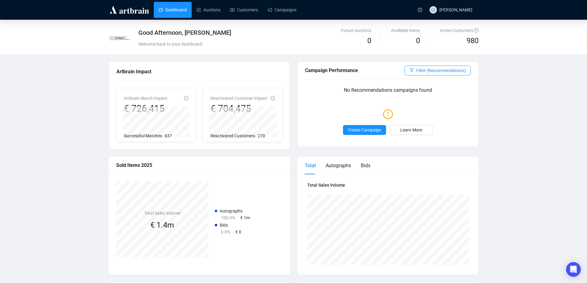 The width and height of the screenshot is (587, 283). Describe the element at coordinates (388, 92) in the screenshot. I see `p: No Recommendations campaigns found` at that location.